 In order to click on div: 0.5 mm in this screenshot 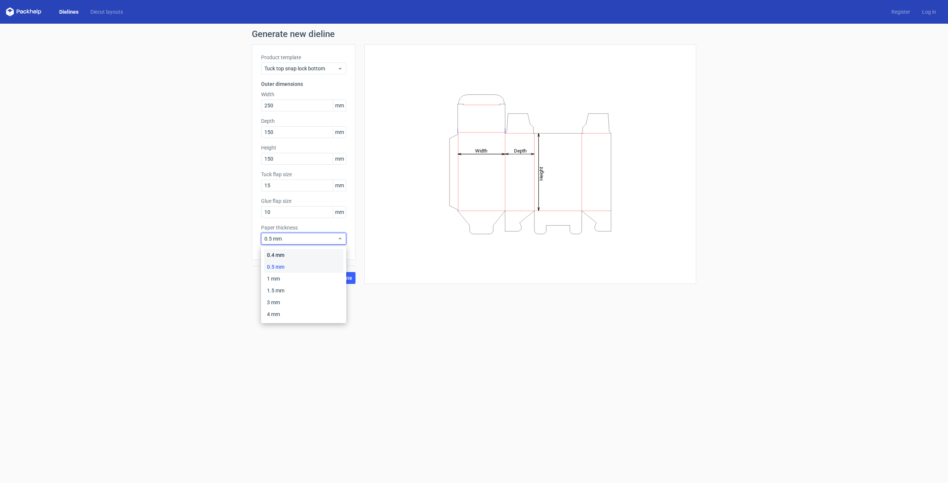, I will do `click(304, 267)`.